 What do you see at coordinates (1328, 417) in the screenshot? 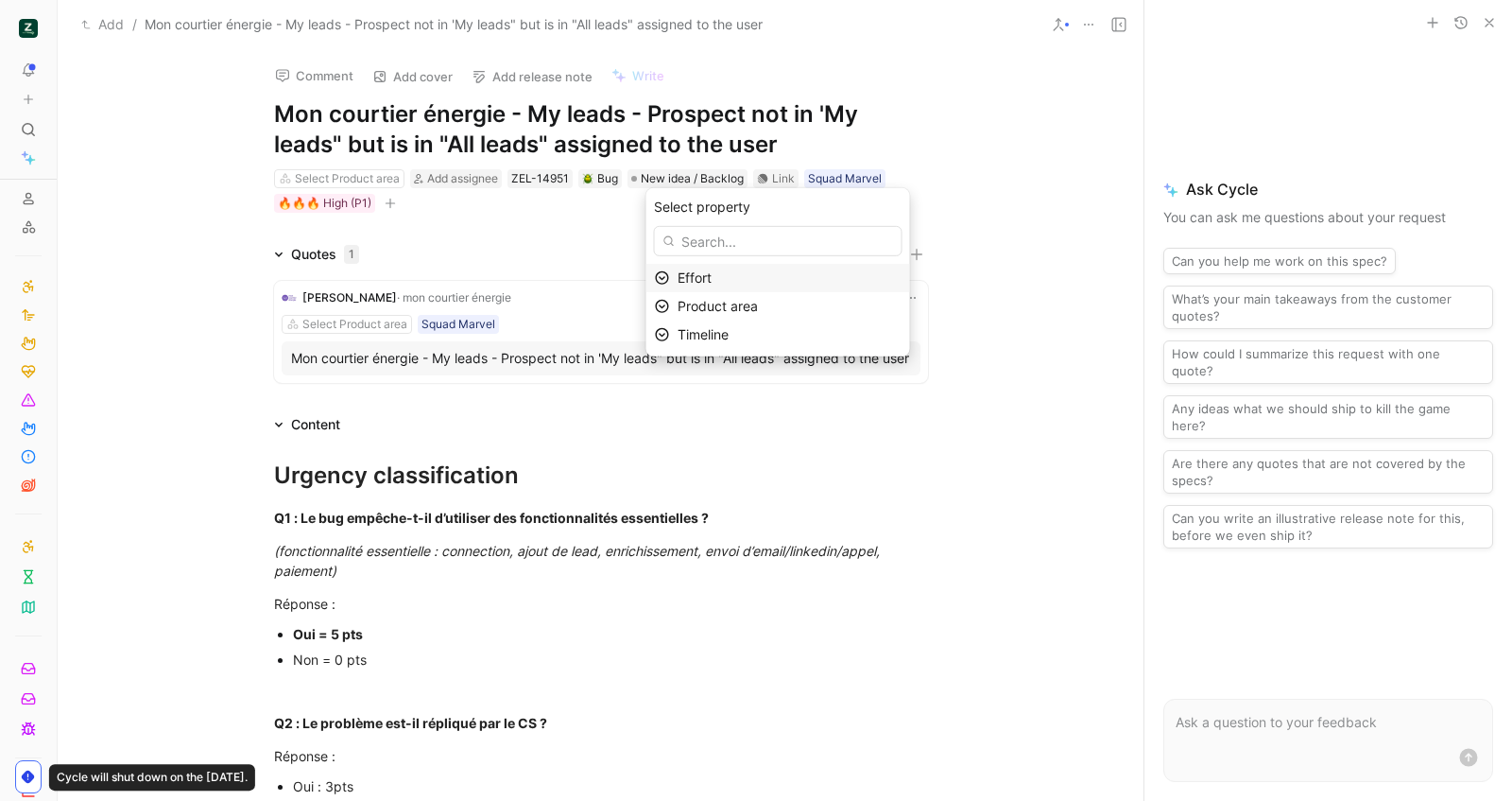
I see `button: Any ideas what we should ship to kill the game here?` at bounding box center [1328, 417].